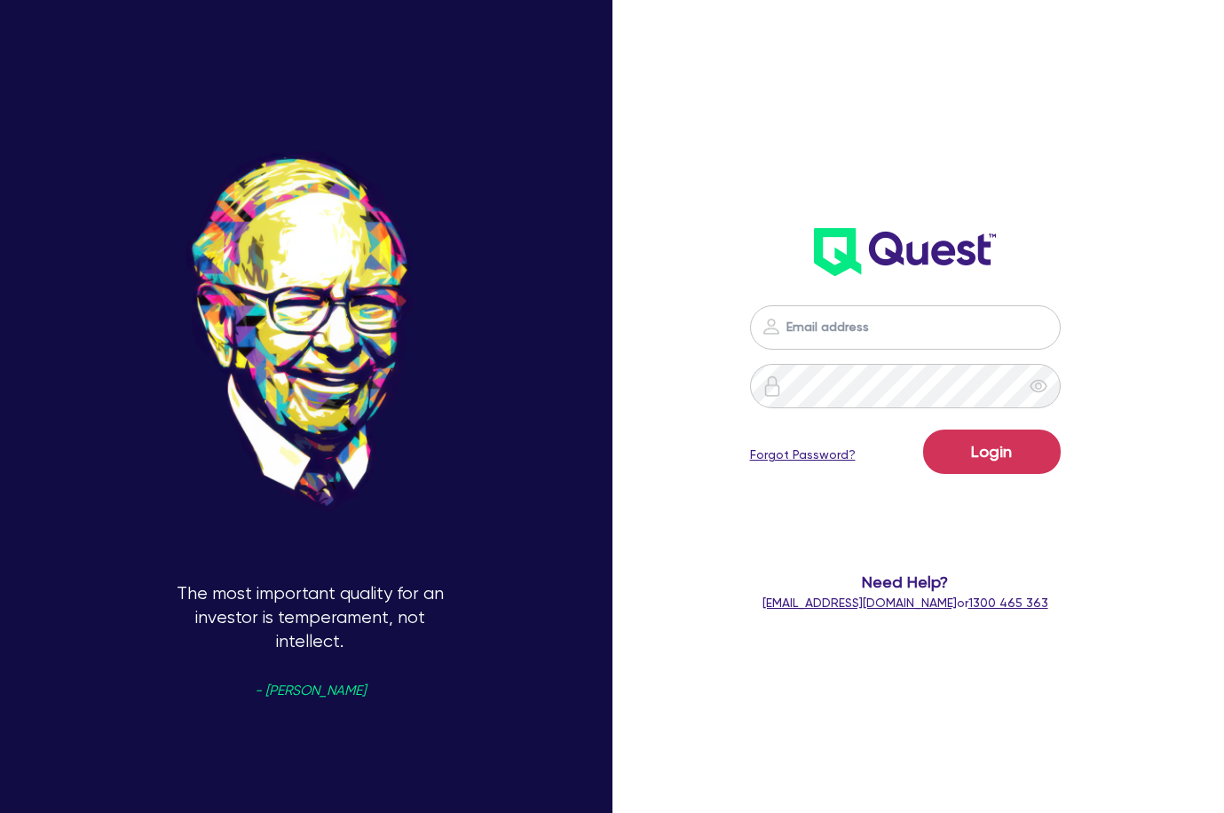  I want to click on span: eye, so click(1039, 386).